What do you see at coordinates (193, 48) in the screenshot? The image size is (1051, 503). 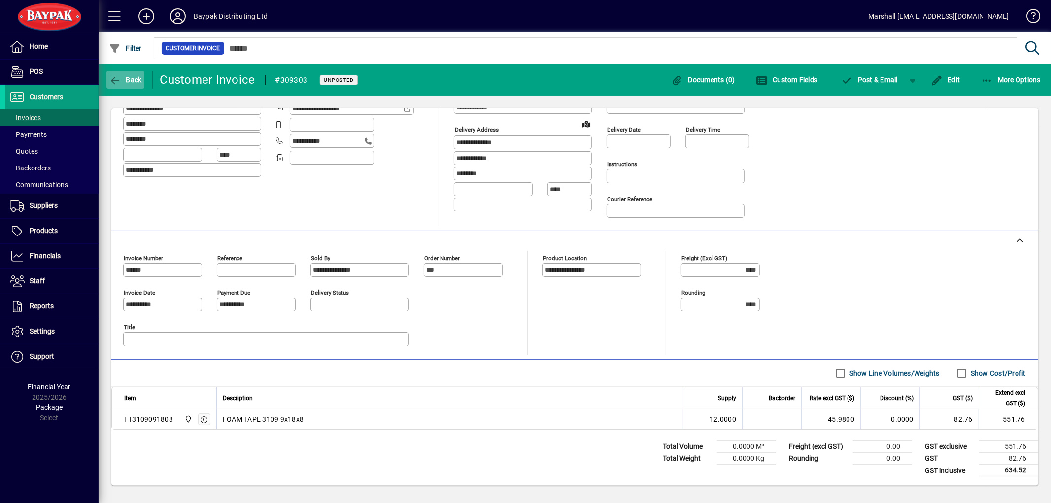 I see `span: Customer Invoice` at bounding box center [193, 48].